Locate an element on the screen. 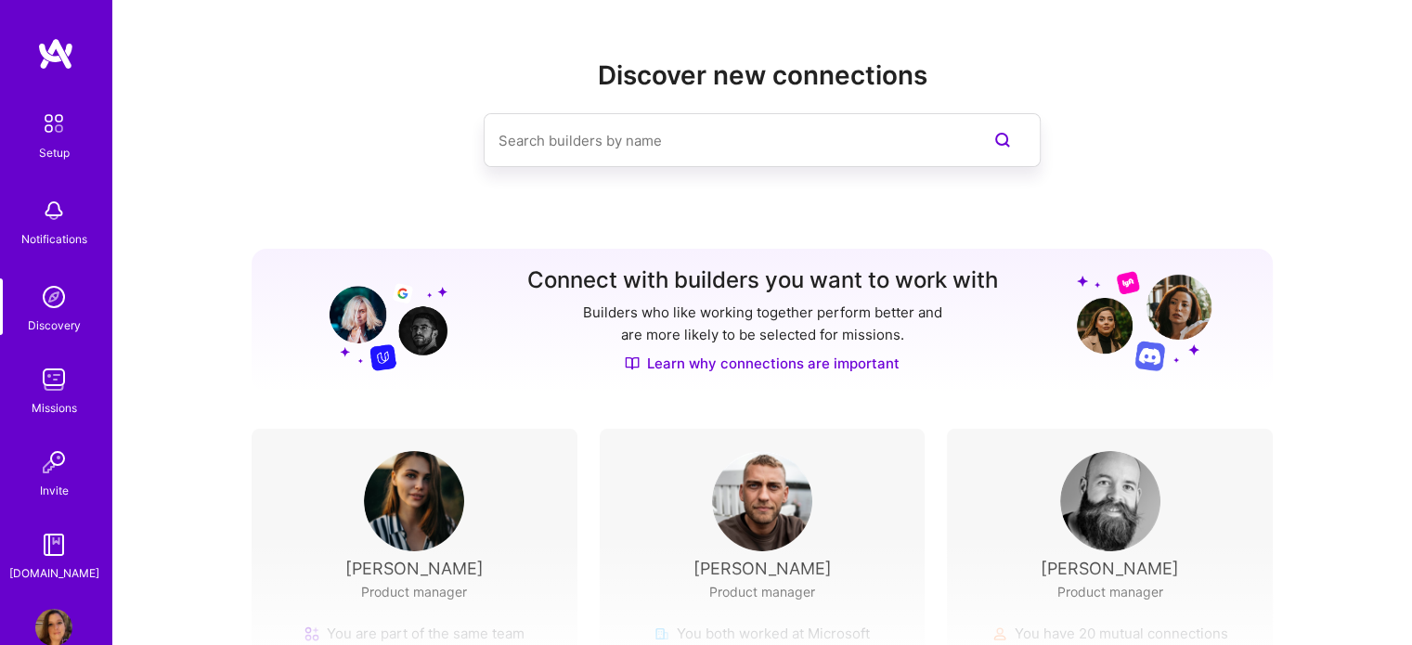  div: Missions is located at coordinates (54, 408).